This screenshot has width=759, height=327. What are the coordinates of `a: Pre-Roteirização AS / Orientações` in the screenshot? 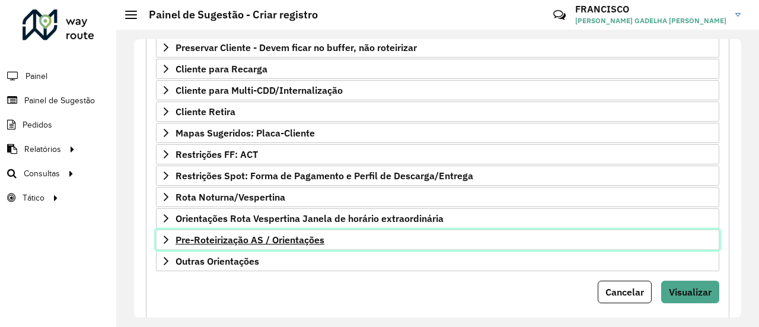 It's located at (437, 239).